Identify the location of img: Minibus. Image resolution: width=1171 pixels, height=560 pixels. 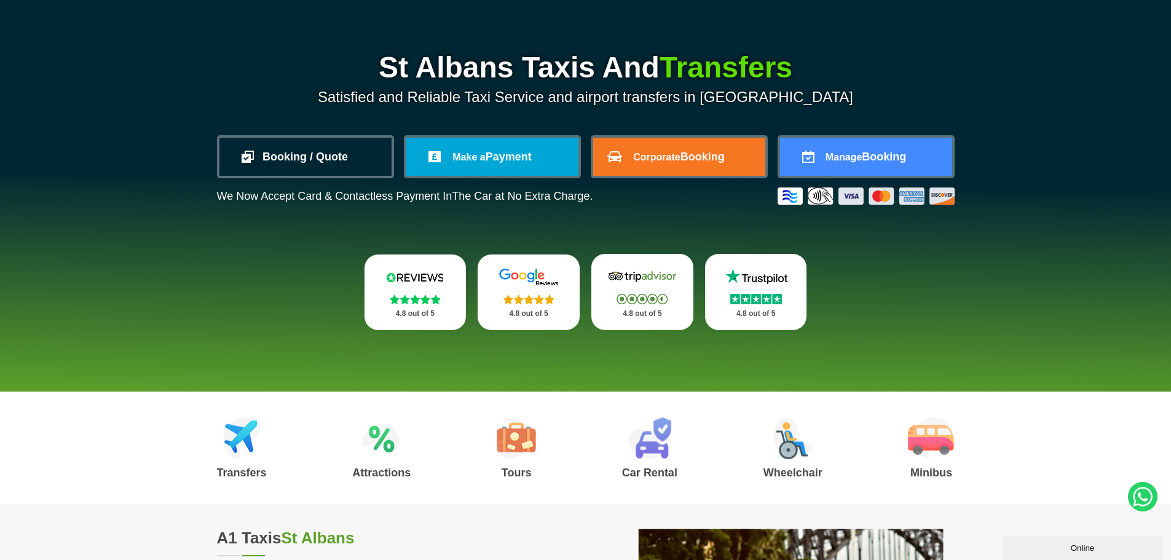
(931, 438).